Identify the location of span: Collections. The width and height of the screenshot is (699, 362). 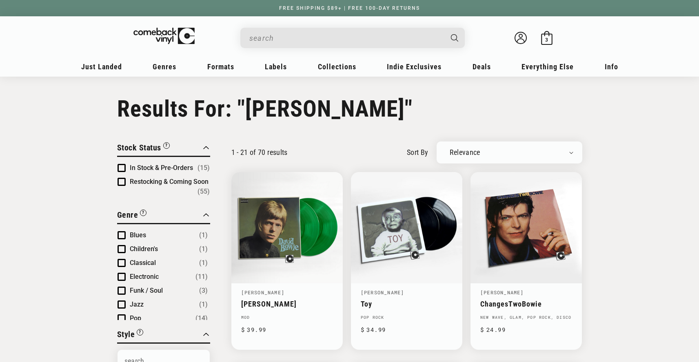
(337, 66).